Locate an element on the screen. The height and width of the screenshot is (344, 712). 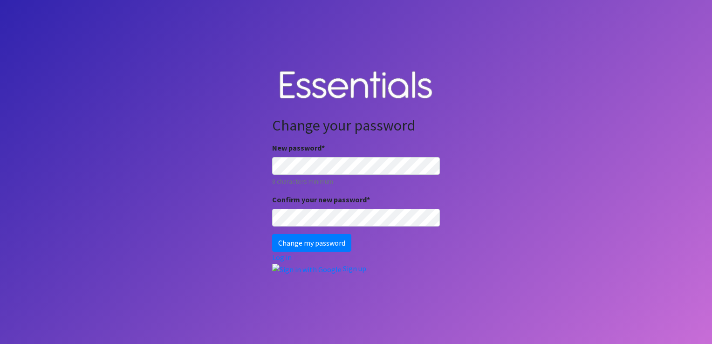
a: Log in is located at coordinates (282, 257).